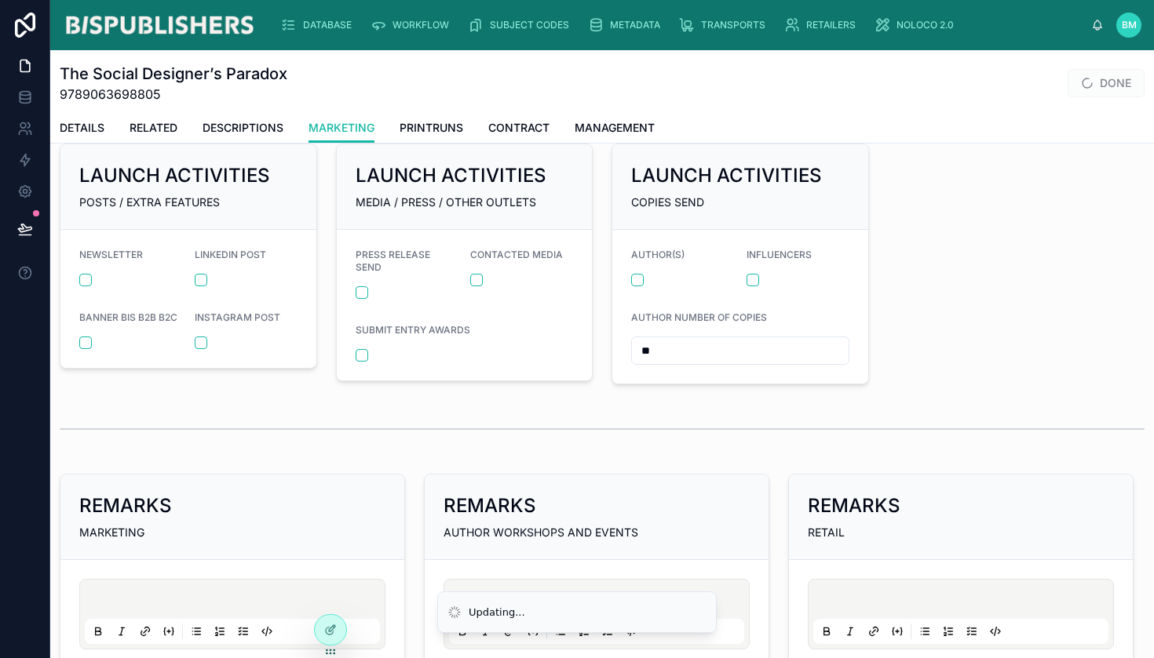 The height and width of the screenshot is (658, 1154). What do you see at coordinates (82, 129) in the screenshot?
I see `a: DETAILS` at bounding box center [82, 129].